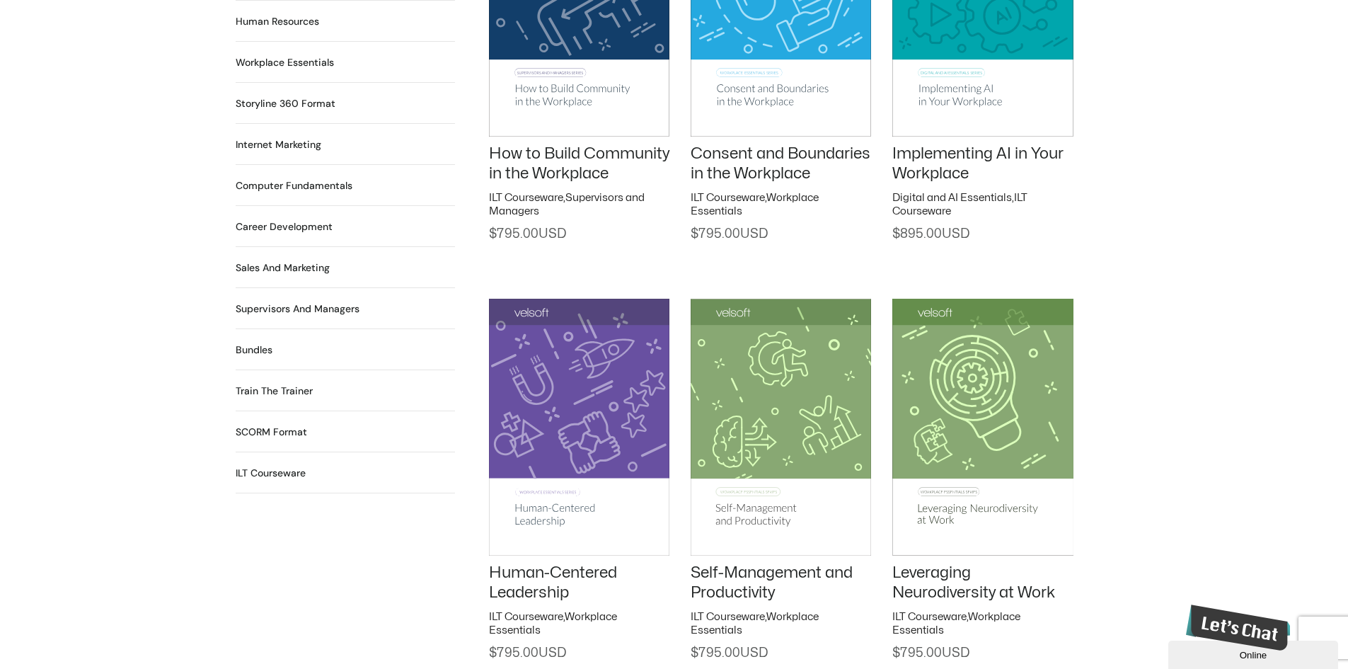  What do you see at coordinates (284, 62) in the screenshot?
I see `a: Visit product category Workplace Essentials` at bounding box center [284, 62].